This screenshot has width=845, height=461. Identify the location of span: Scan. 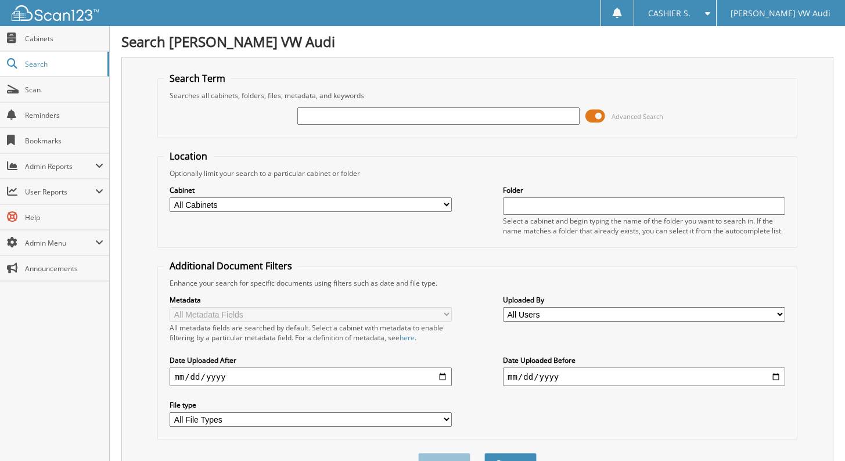
(64, 89).